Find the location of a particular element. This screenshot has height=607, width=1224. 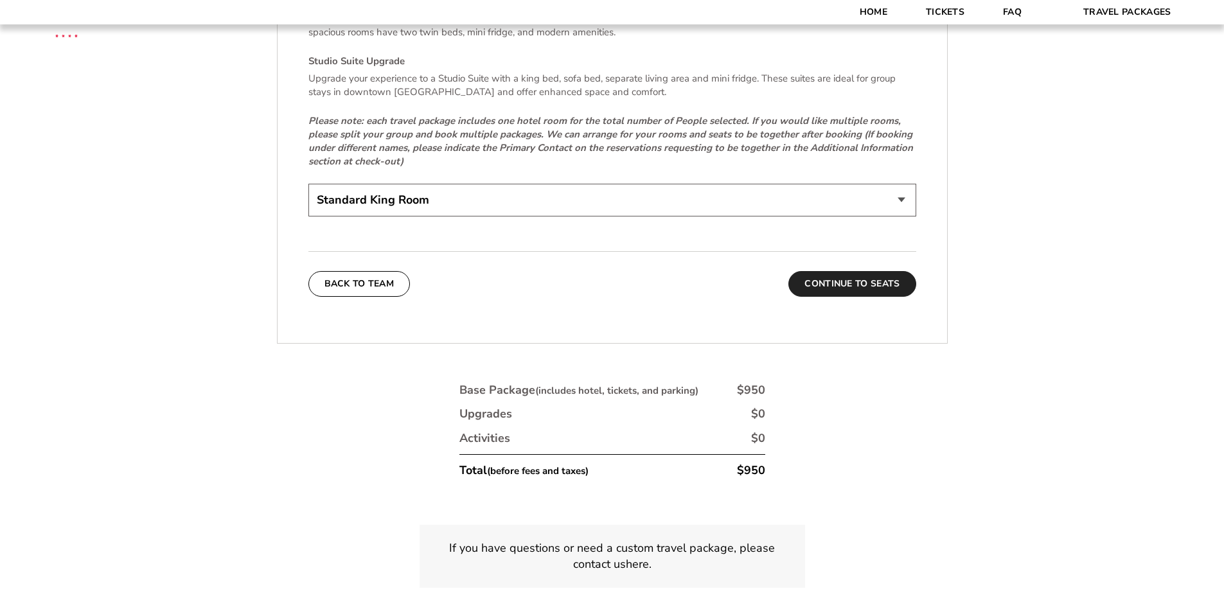

button: Continue To Seats is located at coordinates (852, 284).